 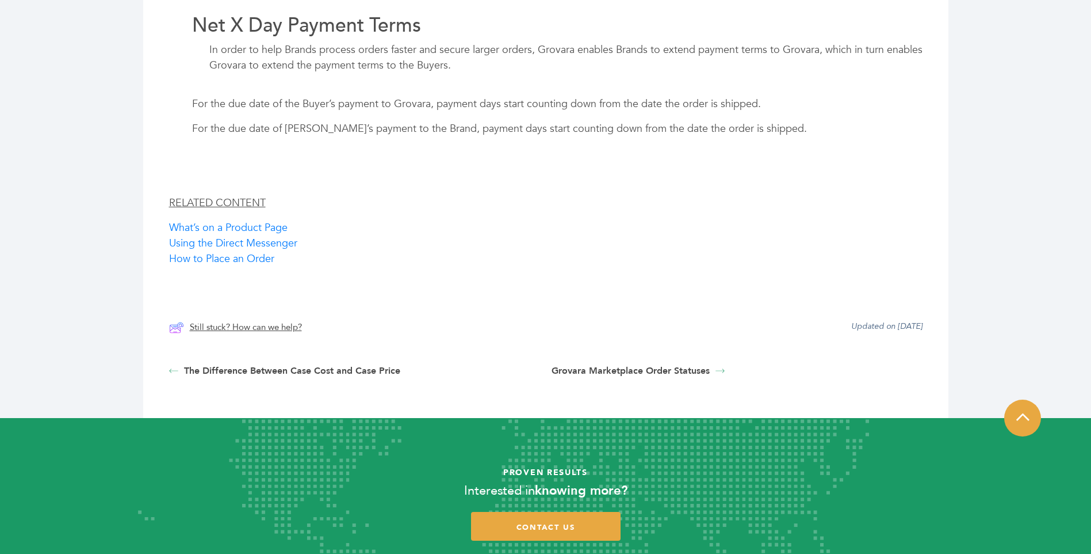 I want to click on a: How to Place an Order, so click(x=222, y=258).